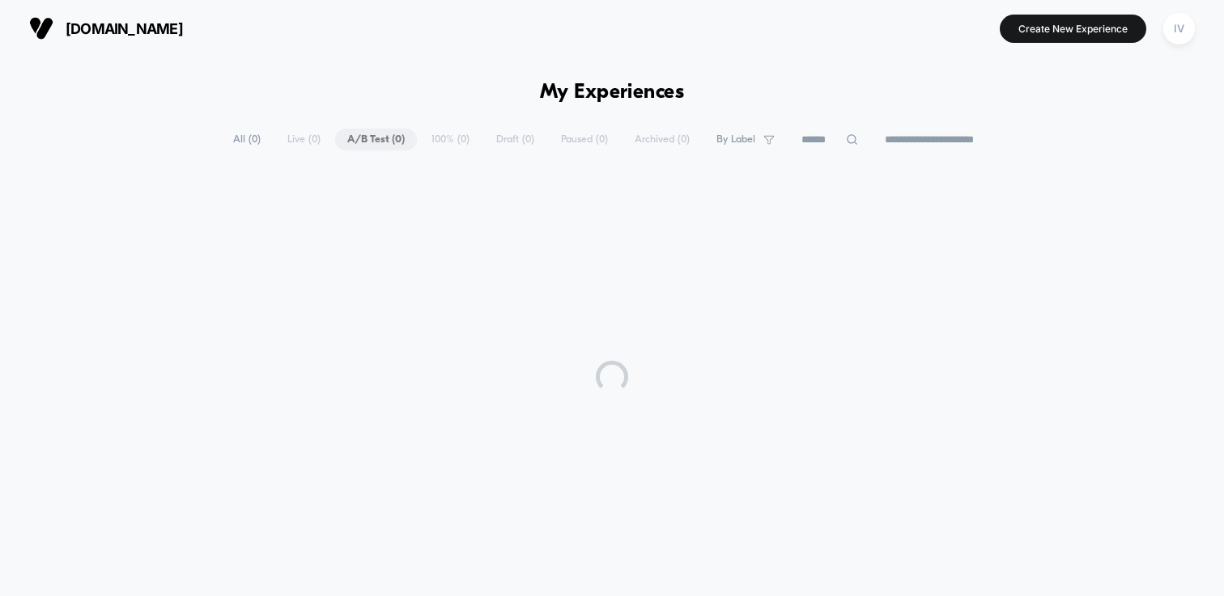  Describe the element at coordinates (247, 139) in the screenshot. I see `span: All ( 0 )` at that location.